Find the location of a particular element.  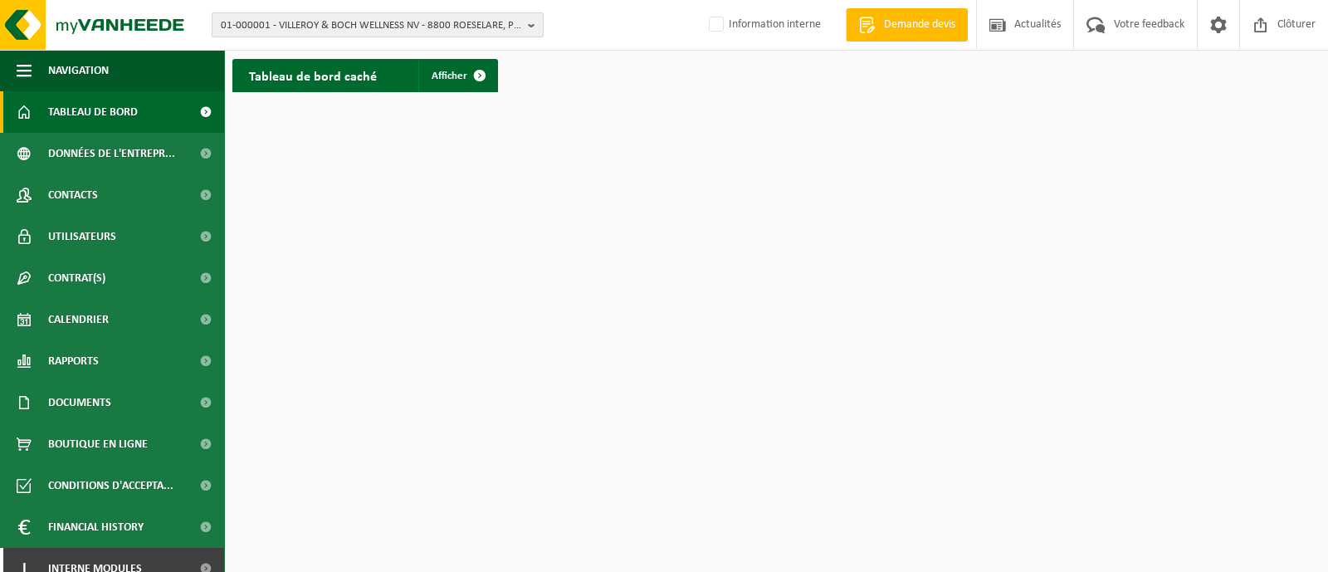

label: Information interne is located at coordinates (763, 25).